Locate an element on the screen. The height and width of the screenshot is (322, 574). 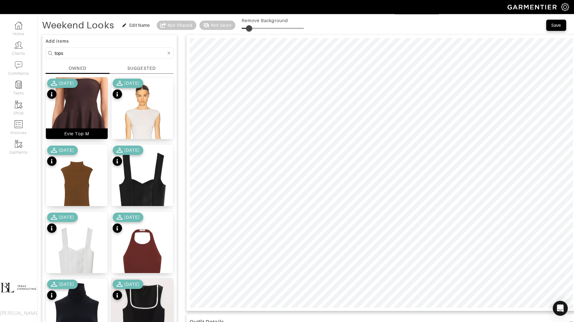
div: Edit Name is located at coordinates (139, 25).